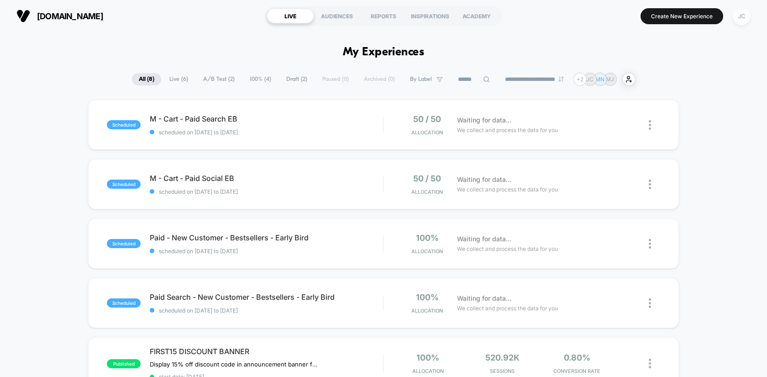 The width and height of the screenshot is (767, 377). I want to click on p: MN, so click(600, 79).